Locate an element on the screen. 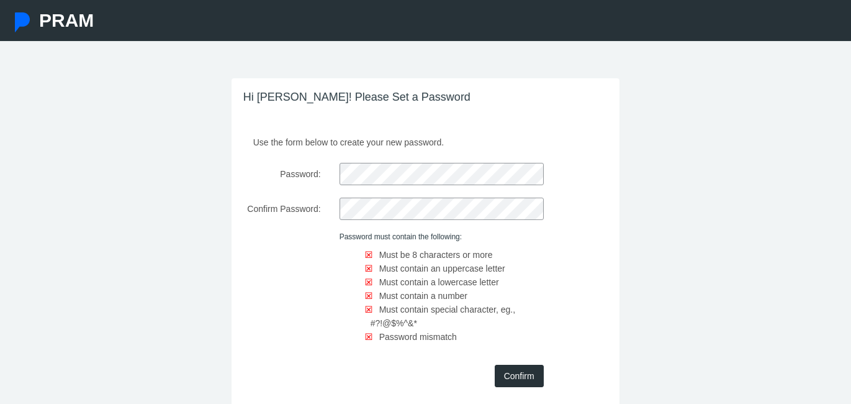 This screenshot has width=851, height=404. span: Password mismatch is located at coordinates (418, 337).